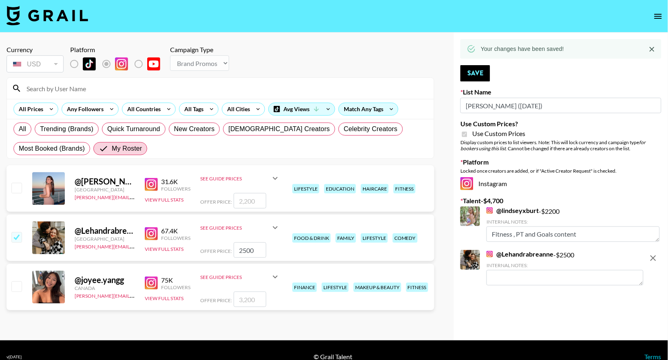  I want to click on span: Celebrity Creators, so click(370, 129).